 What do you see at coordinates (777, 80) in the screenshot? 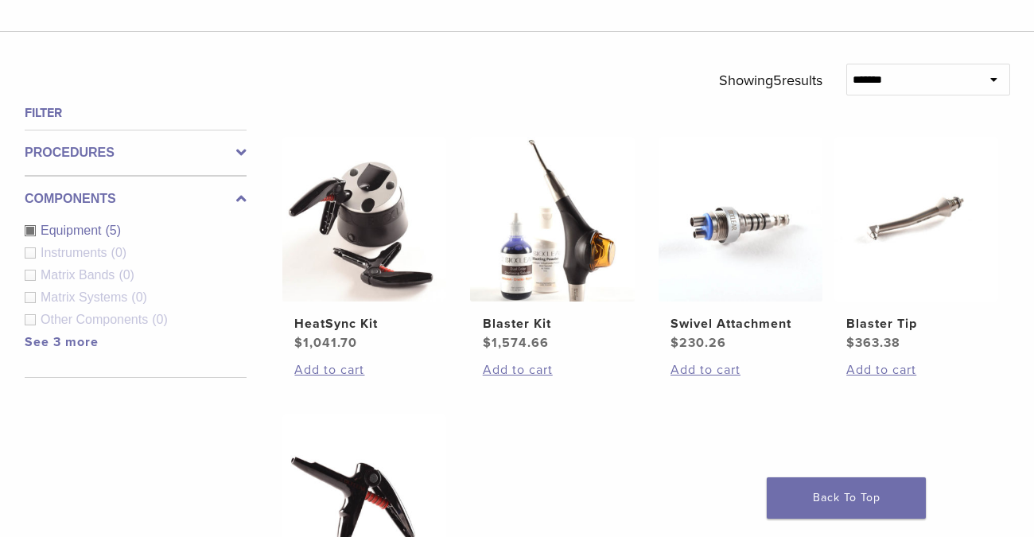
I see `span: 5` at bounding box center [777, 80].